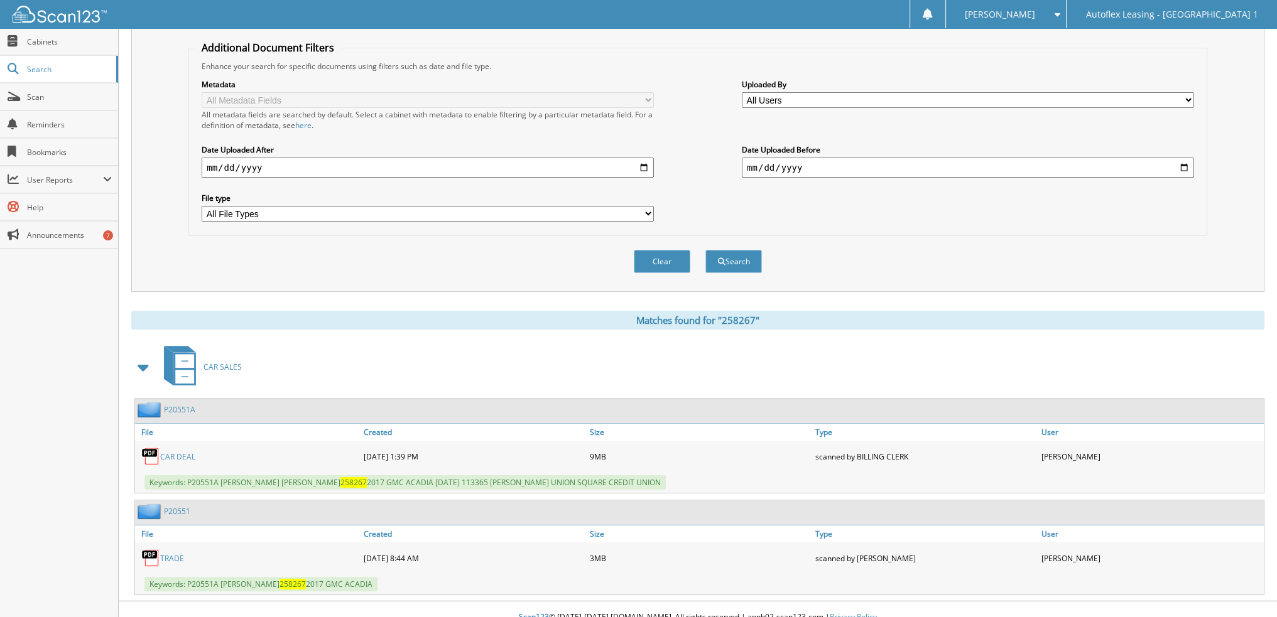 The height and width of the screenshot is (617, 1277). Describe the element at coordinates (172, 558) in the screenshot. I see `a: TRADE` at that location.